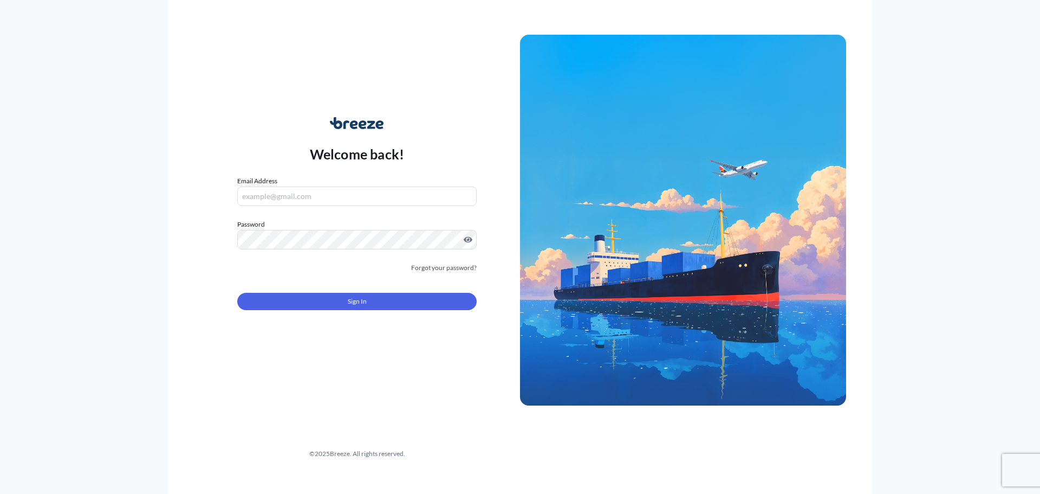 The width and height of the screenshot is (1040, 494). Describe the element at coordinates (444, 268) in the screenshot. I see `a: Forgot your password?` at that location.